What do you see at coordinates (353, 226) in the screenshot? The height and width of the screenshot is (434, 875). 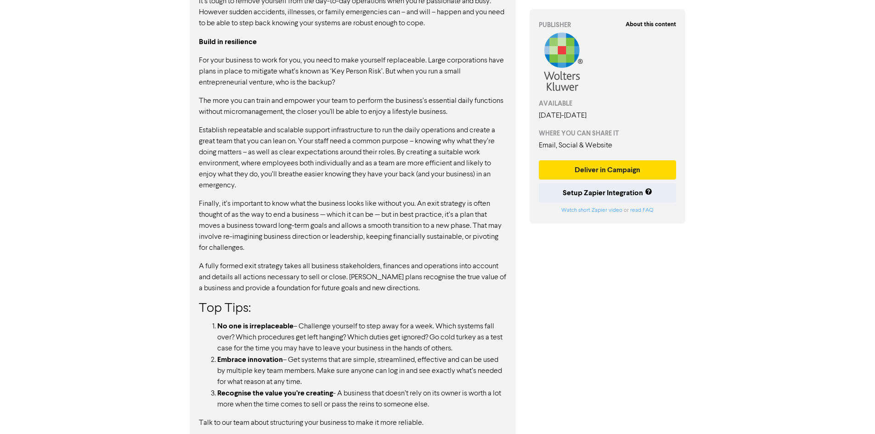 I see `p: Finally, it’s important to know what the business looks like without you. An exit strategy is oft...` at bounding box center [353, 226].